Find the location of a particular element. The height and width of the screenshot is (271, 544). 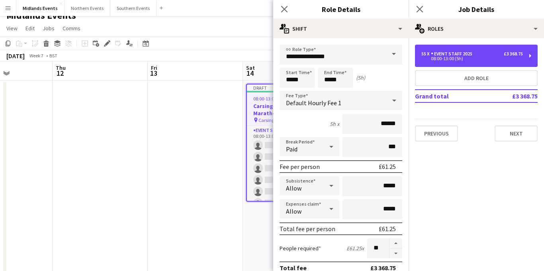

a: Comms is located at coordinates (71, 28).